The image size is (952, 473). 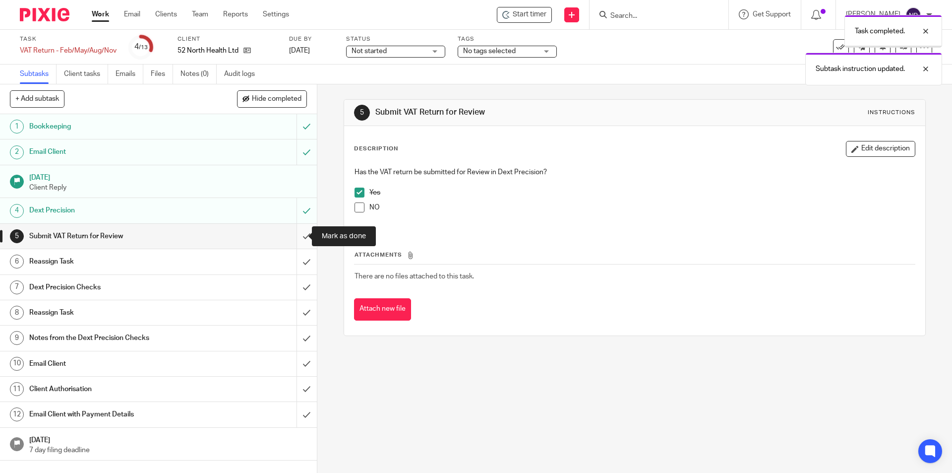 I want to click on div: 7, so click(x=17, y=287).